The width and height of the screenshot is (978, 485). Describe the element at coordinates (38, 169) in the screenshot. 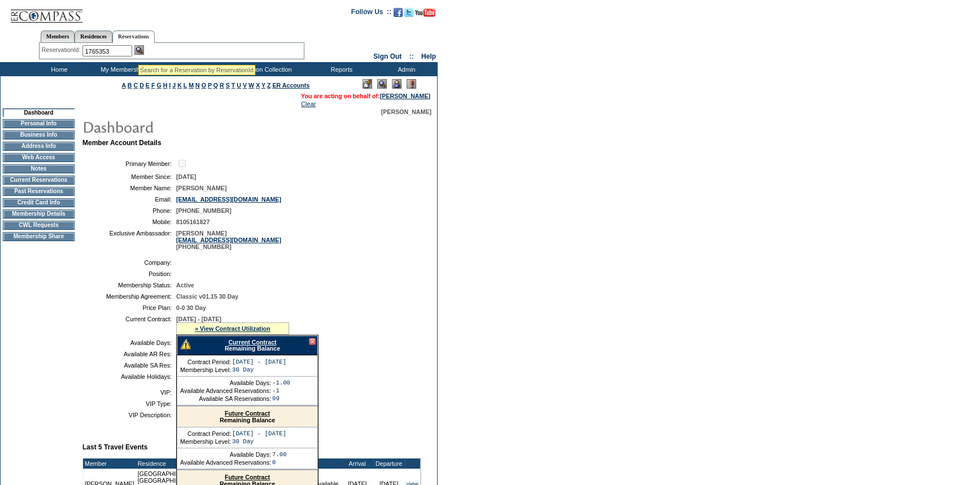

I see `td: Notes` at that location.